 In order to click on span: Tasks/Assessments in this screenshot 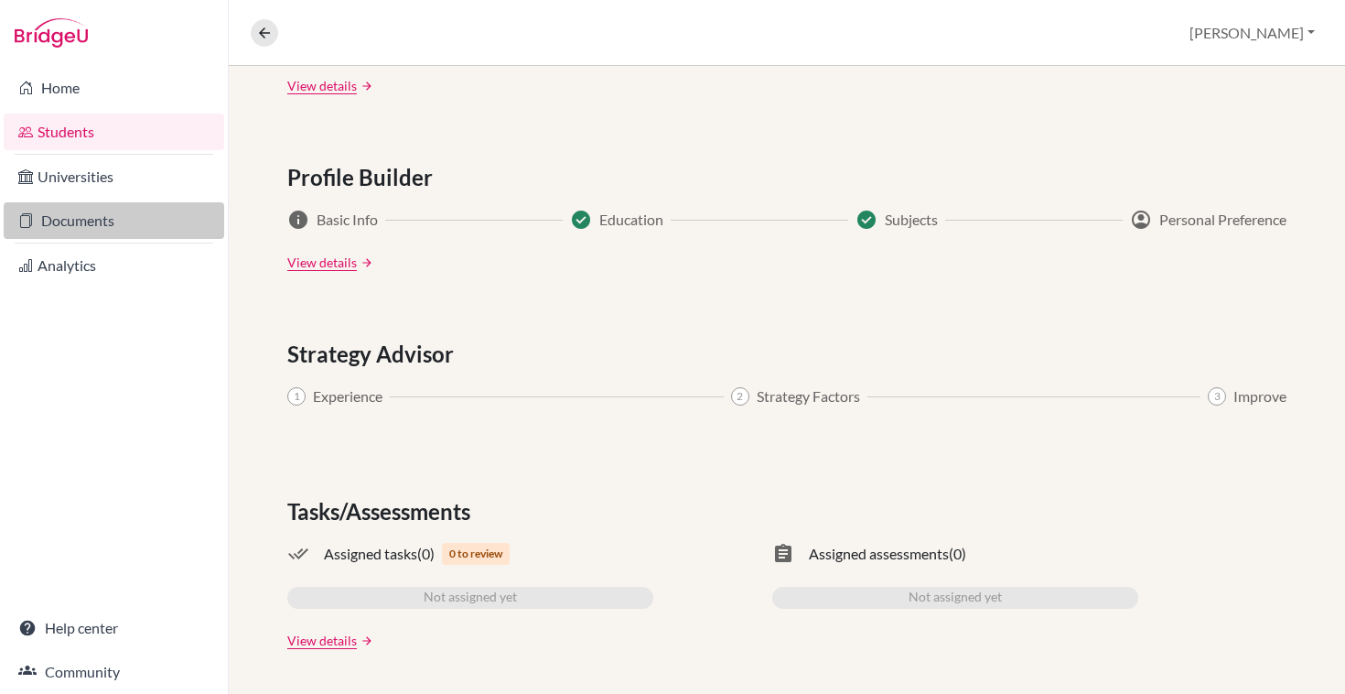, I will do `click(383, 512)`.